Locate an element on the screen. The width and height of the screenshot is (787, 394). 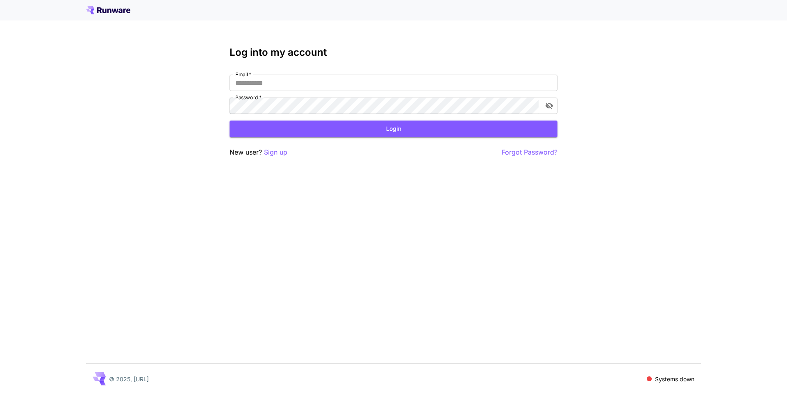
p: New user? is located at coordinates (258, 152).